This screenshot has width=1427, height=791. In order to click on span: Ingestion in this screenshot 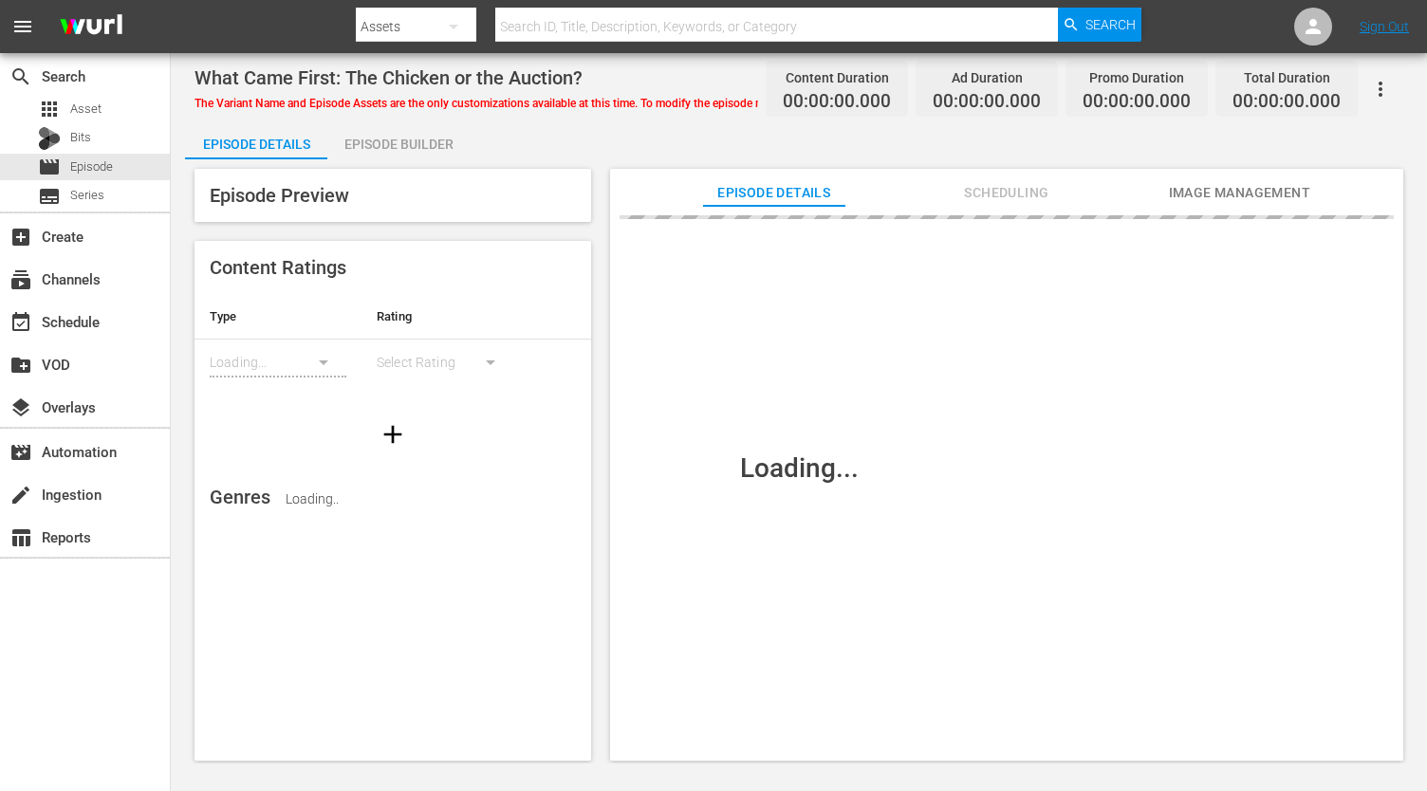, I will do `click(21, 495)`.